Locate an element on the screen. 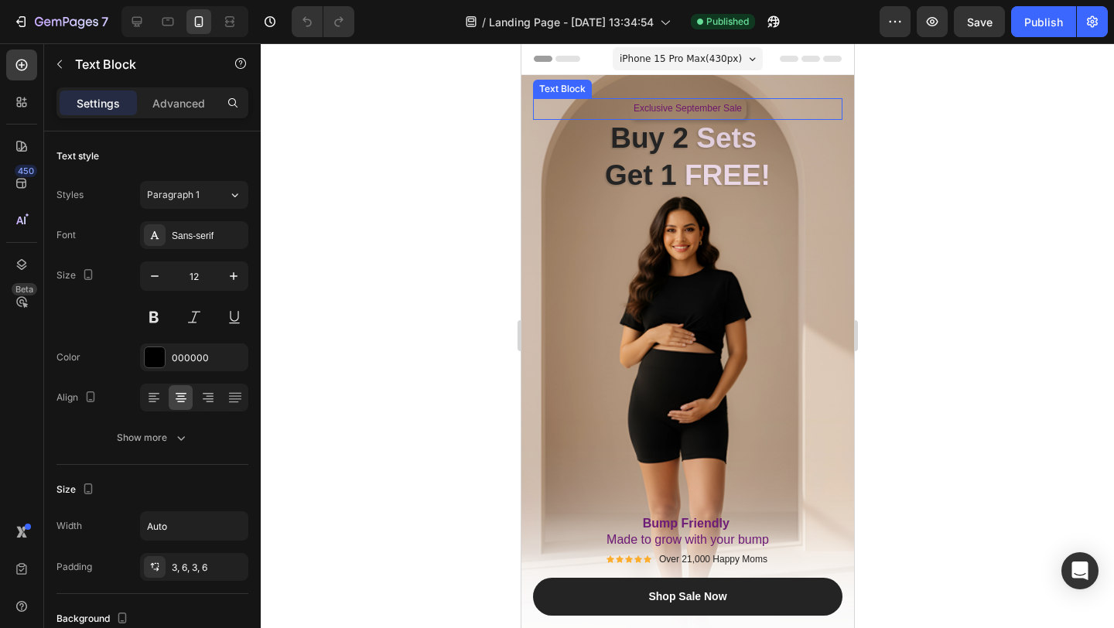  button: Show more is located at coordinates (152, 438).